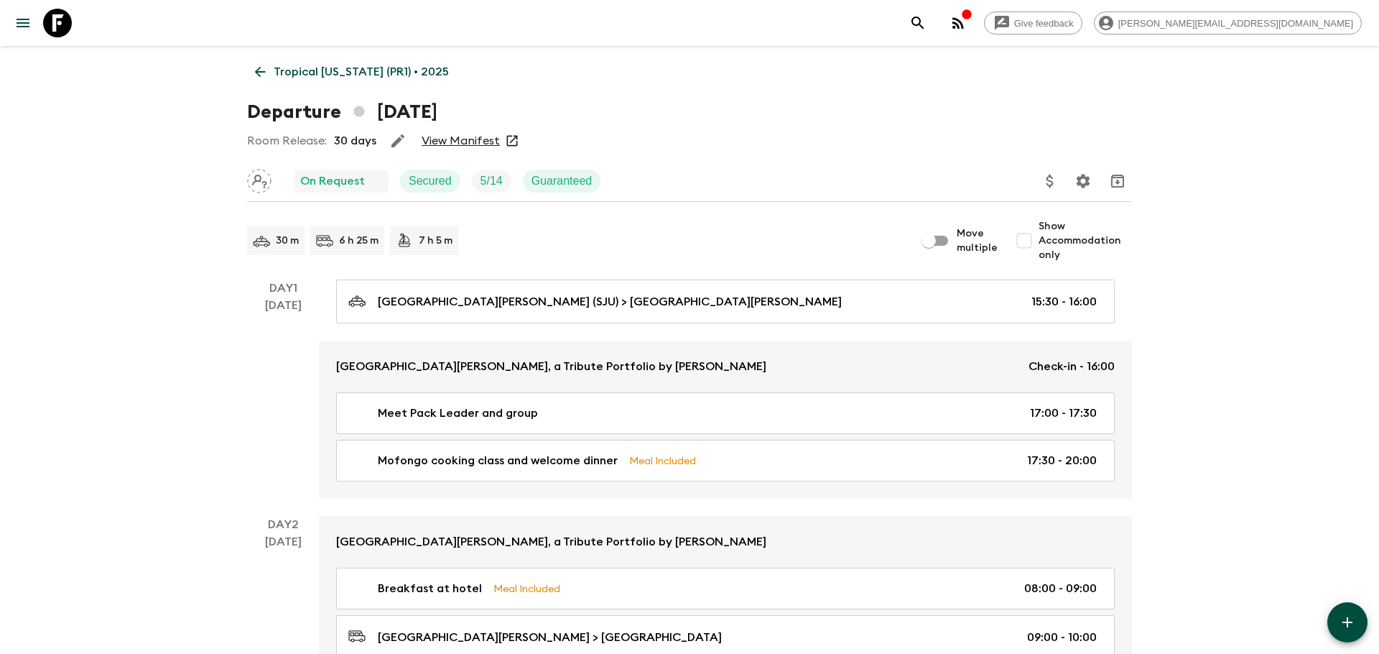 Image resolution: width=1379 pixels, height=654 pixels. I want to click on button: search adventures, so click(918, 23).